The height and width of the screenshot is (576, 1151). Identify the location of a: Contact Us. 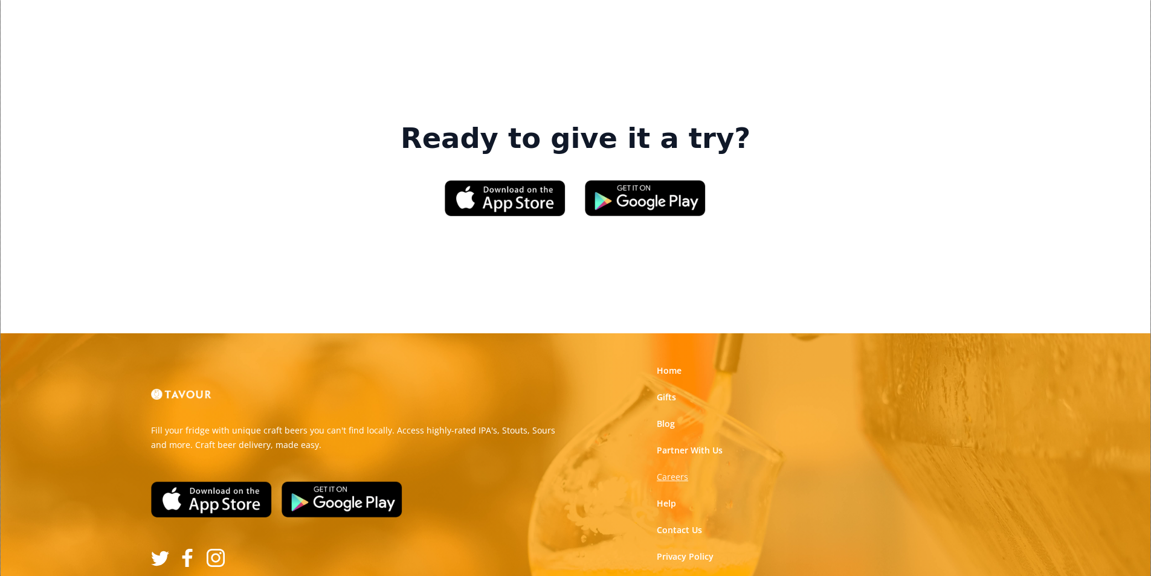
(679, 531).